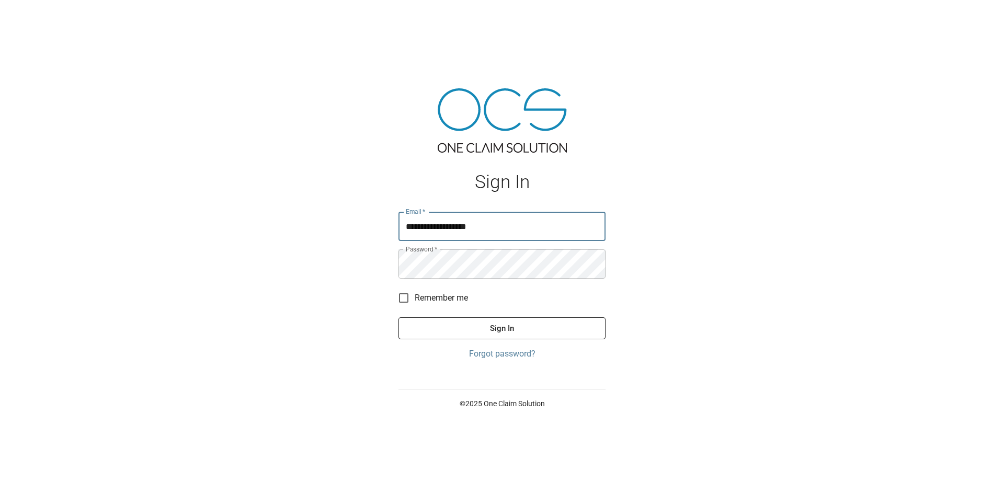 The width and height of the screenshot is (1004, 494). I want to click on img: ocs-logo-tra.png, so click(502, 120).